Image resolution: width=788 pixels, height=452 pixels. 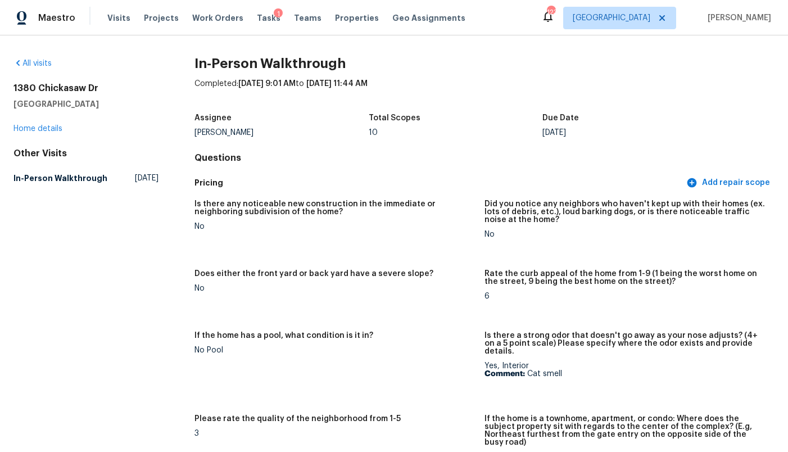 What do you see at coordinates (625, 212) in the screenshot?
I see `h5: Did you notice any neighbors who haven't kept up with their homes (ex. lots of debris, etc.), lou...` at bounding box center [625, 212].